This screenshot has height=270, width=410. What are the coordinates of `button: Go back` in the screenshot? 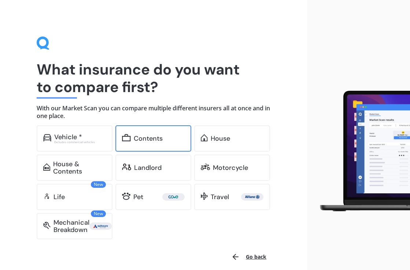 It's located at (249, 257).